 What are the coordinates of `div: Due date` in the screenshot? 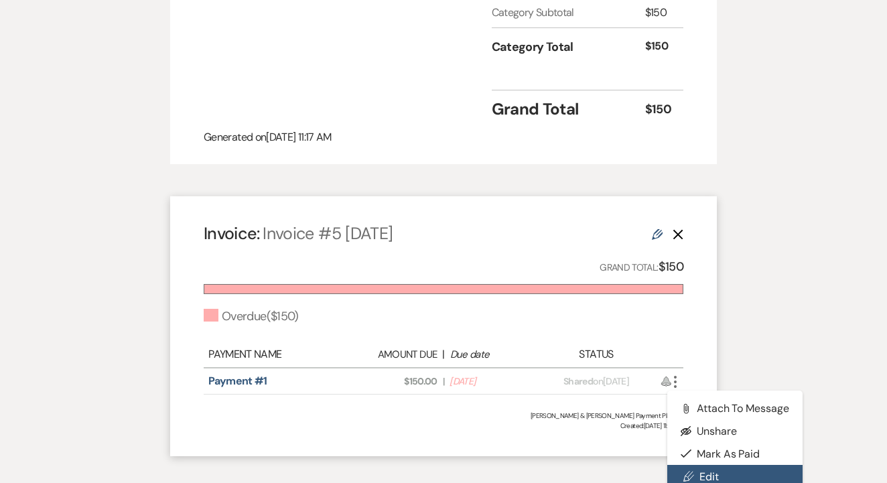 It's located at (490, 354).